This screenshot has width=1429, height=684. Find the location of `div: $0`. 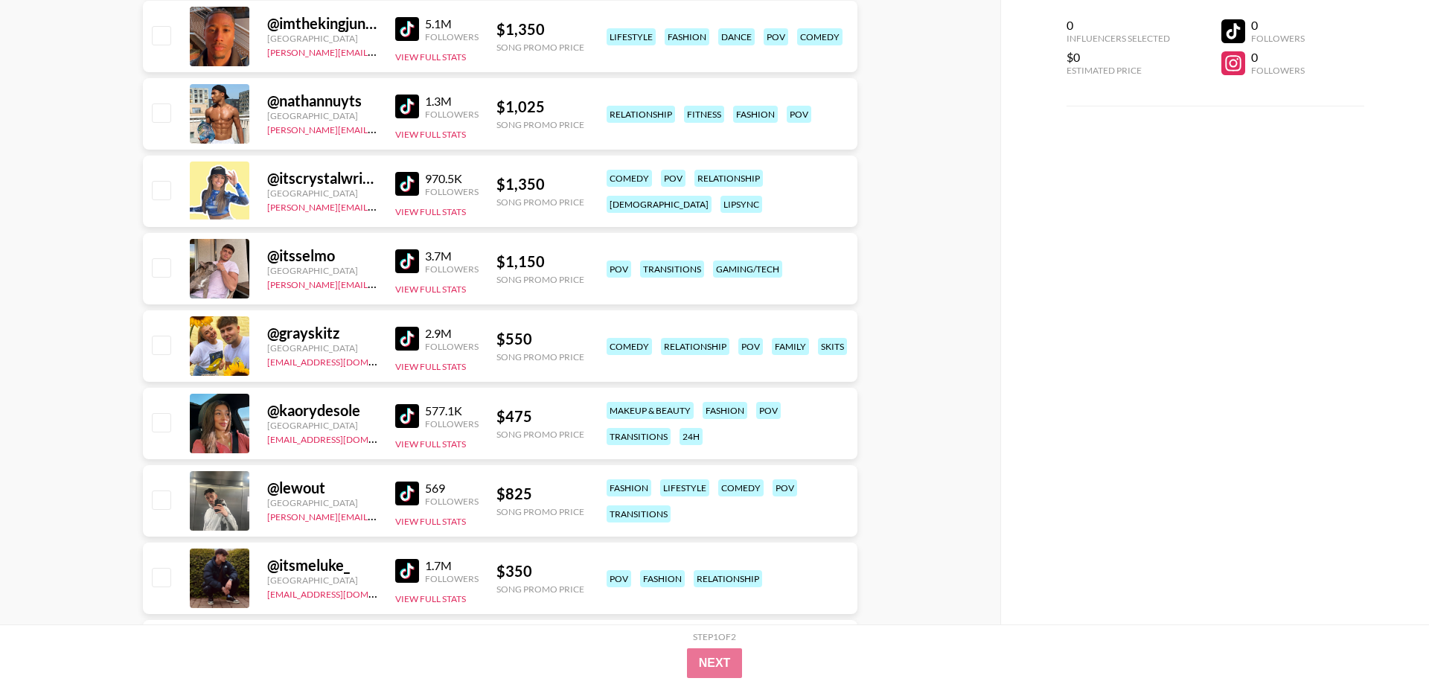

div: $0 is located at coordinates (1118, 57).